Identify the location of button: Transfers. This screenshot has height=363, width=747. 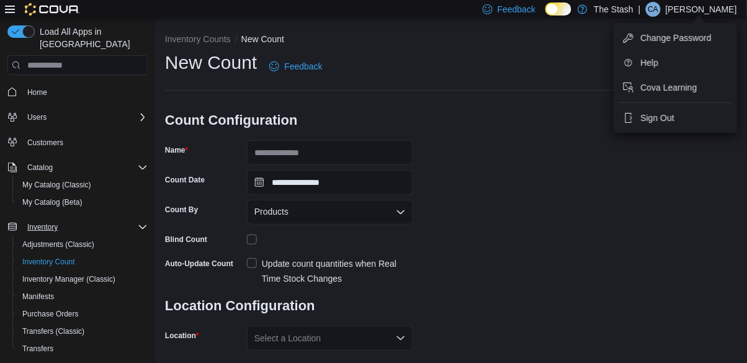
(83, 349).